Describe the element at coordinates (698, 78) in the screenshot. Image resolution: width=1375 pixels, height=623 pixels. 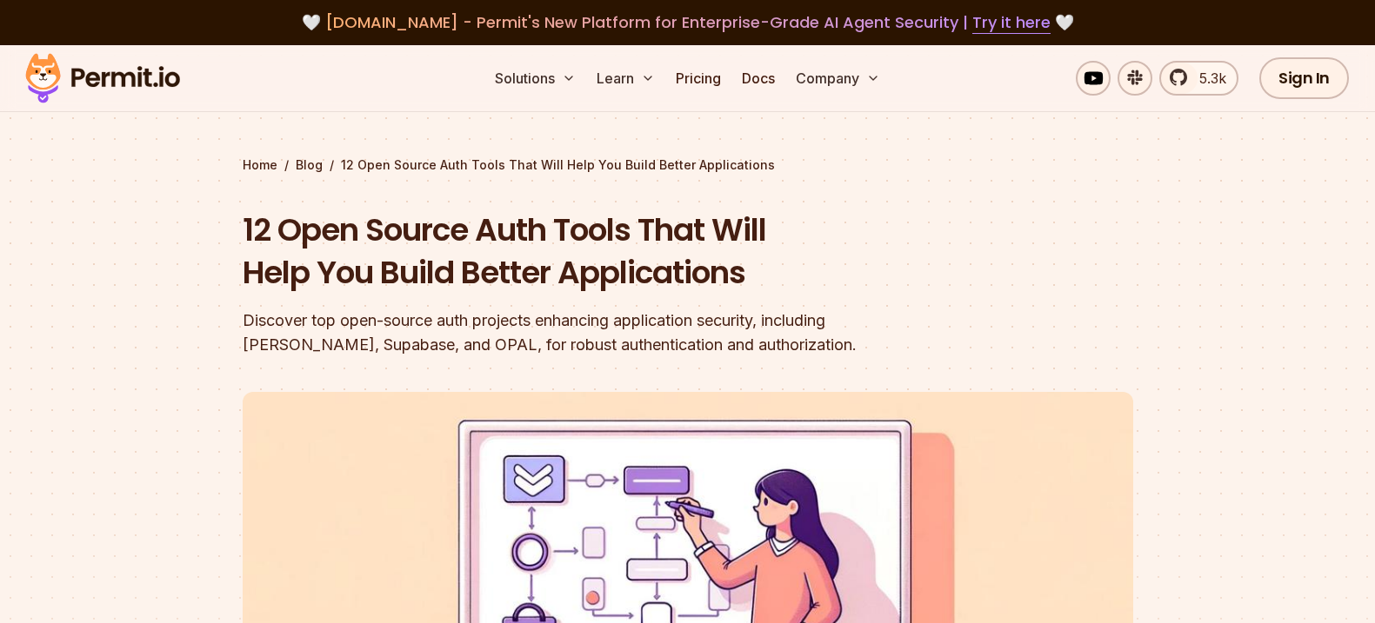
I see `a: Pricing` at that location.